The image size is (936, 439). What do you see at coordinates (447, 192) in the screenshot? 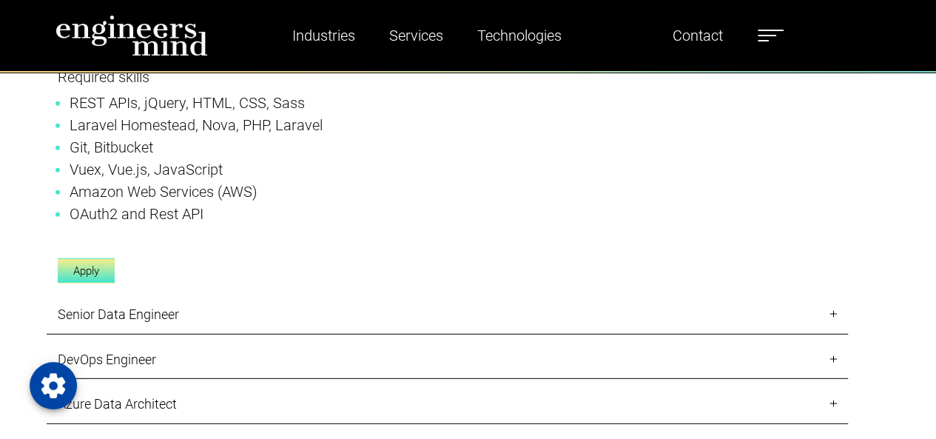
I see `li: Amazon Web Services (AWS)` at bounding box center [447, 192].